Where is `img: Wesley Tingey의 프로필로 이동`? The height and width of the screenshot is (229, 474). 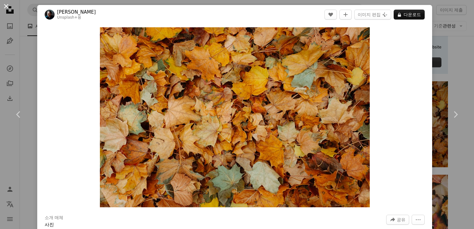 img: Wesley Tingey의 프로필로 이동 is located at coordinates (50, 15).